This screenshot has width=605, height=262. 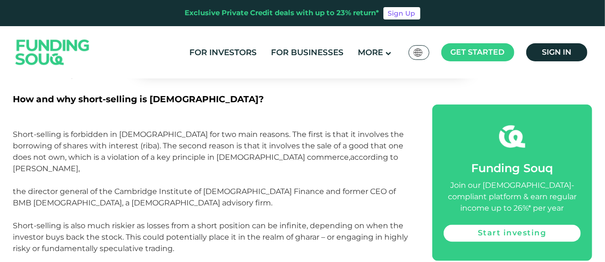 I want to click on img: fsicon, so click(x=512, y=136).